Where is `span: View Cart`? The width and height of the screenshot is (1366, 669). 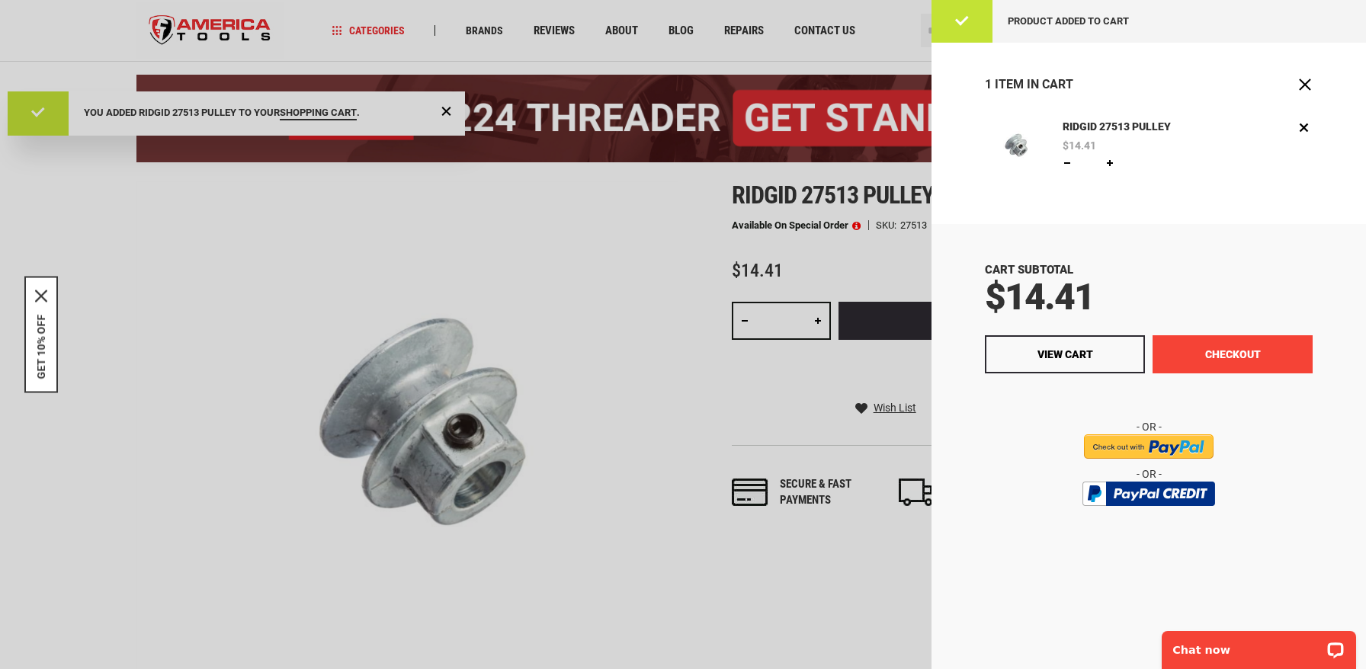 span: View Cart is located at coordinates (1065, 355).